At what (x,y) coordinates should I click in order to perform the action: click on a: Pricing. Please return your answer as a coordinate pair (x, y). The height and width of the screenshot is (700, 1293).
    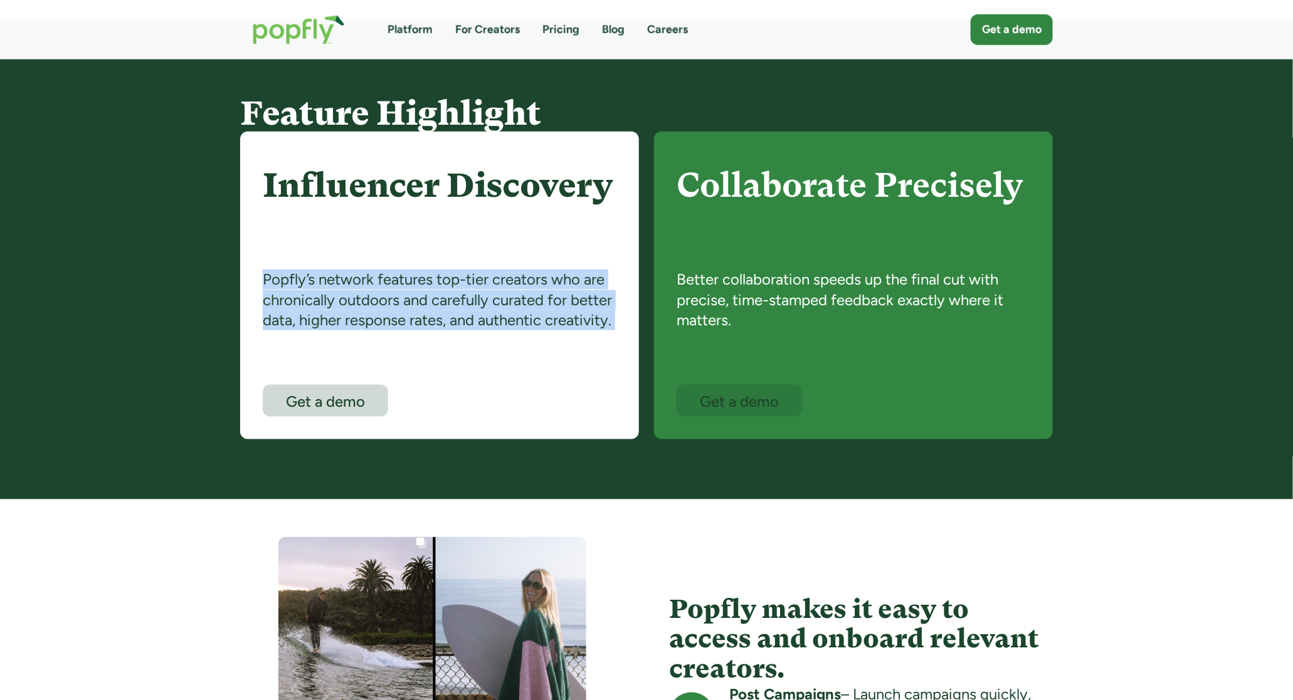
    Looking at the image, I should click on (561, 29).